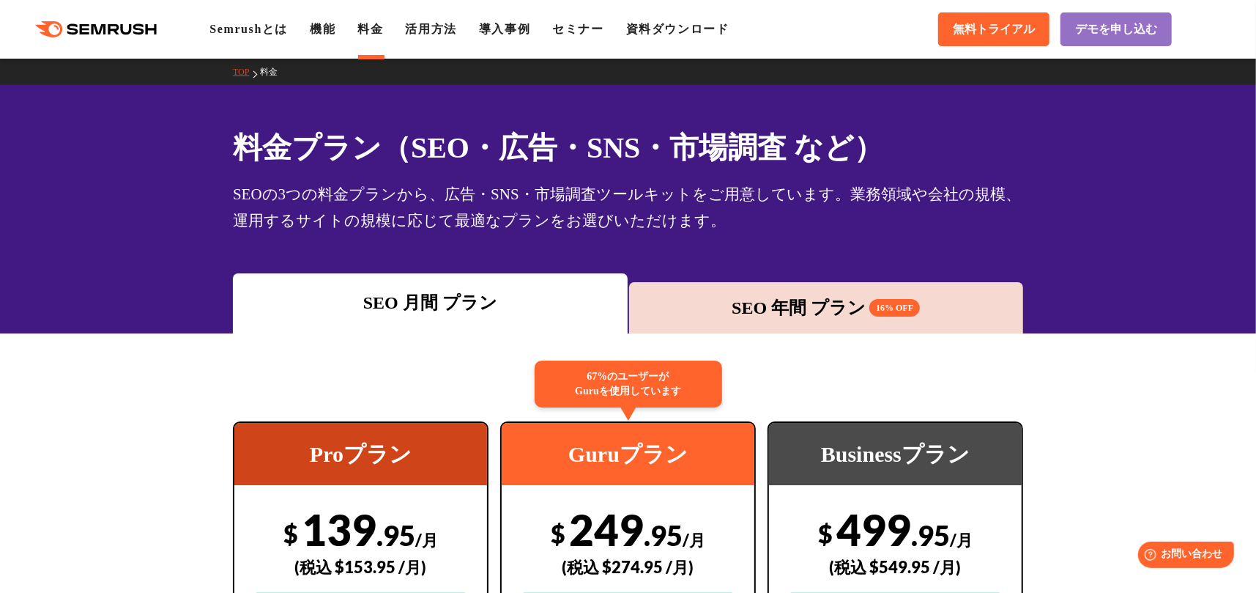 The width and height of the screenshot is (1256, 593). What do you see at coordinates (628, 207) in the screenshot?
I see `div: SEOの3つの料金プランから、広告・SNS・市場調査ツールキットをご用意しています。業務領域や会社の規模、運用するサイトの規模に応じて最適なプランをお選びいただけます。` at bounding box center [628, 207].